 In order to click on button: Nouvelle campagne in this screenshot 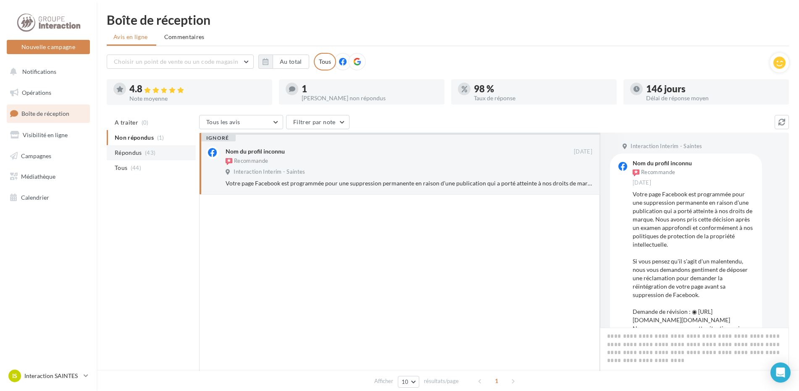, I will do `click(48, 47)`.